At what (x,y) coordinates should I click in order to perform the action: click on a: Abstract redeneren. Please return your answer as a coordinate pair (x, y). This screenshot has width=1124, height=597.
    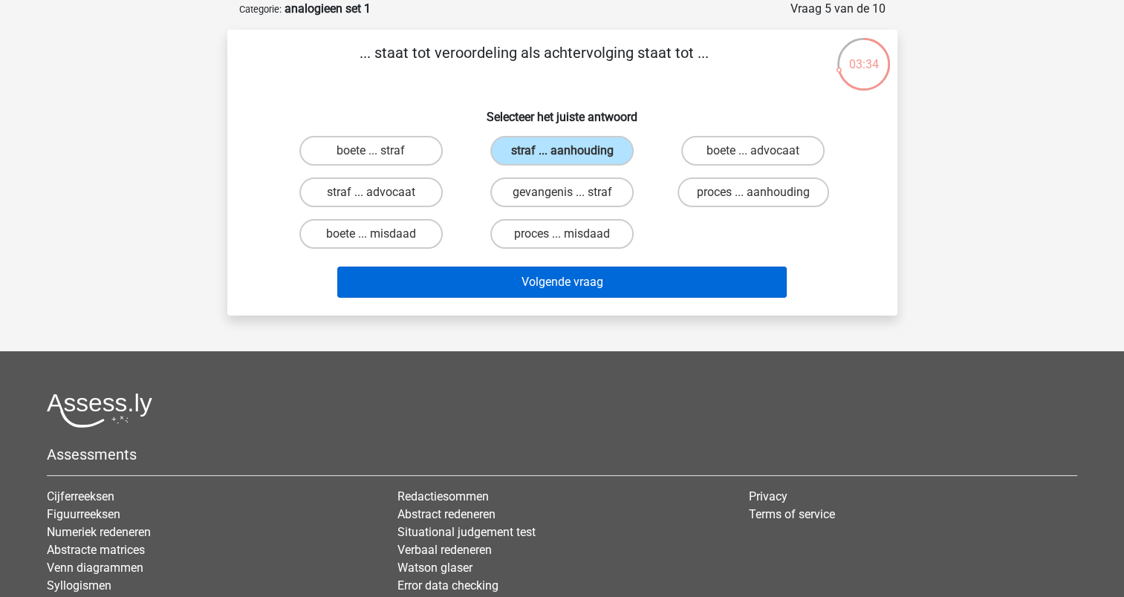
    Looking at the image, I should click on (446, 514).